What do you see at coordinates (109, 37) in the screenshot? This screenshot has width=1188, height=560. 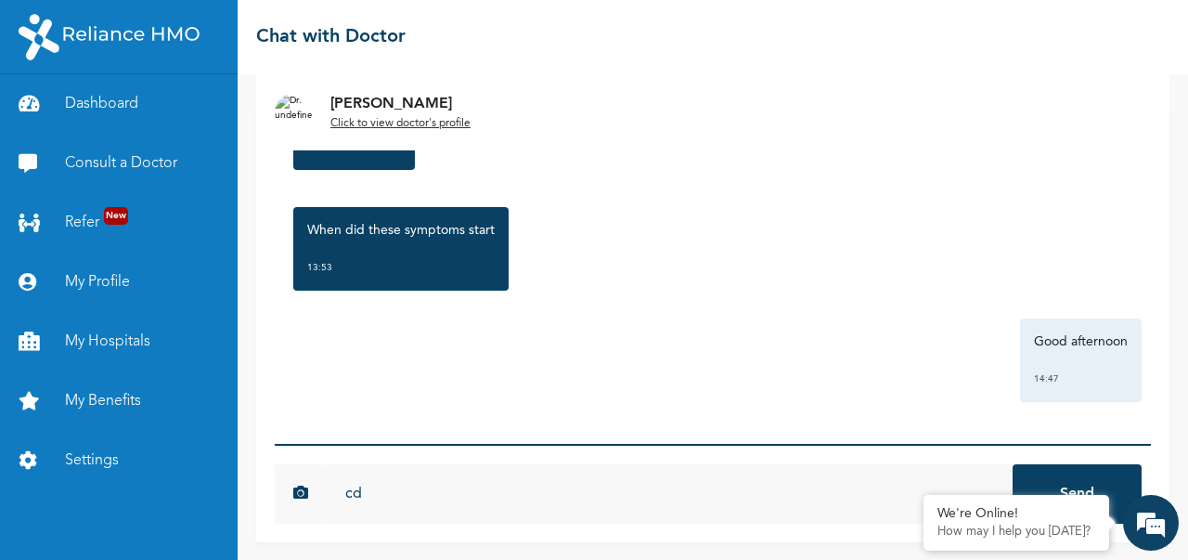 I see `img: RelianceHMO's Logo` at bounding box center [109, 37].